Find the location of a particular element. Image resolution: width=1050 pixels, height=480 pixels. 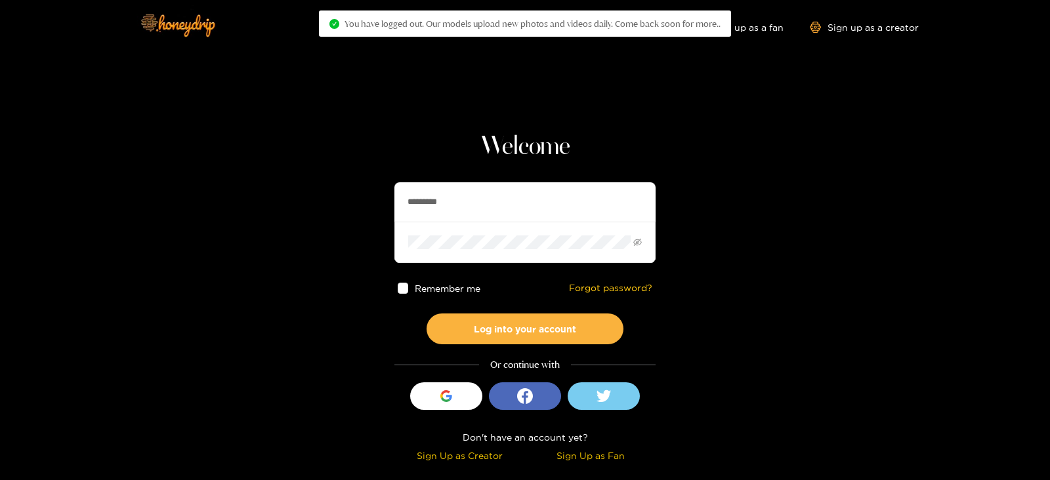

h1: Welcome is located at coordinates (525, 147).